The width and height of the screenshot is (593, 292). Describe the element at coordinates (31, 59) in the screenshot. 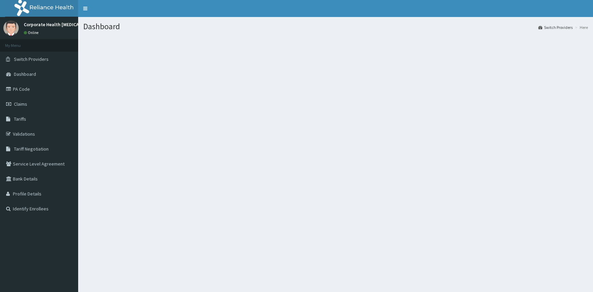

I see `span: Switch Providers` at that location.